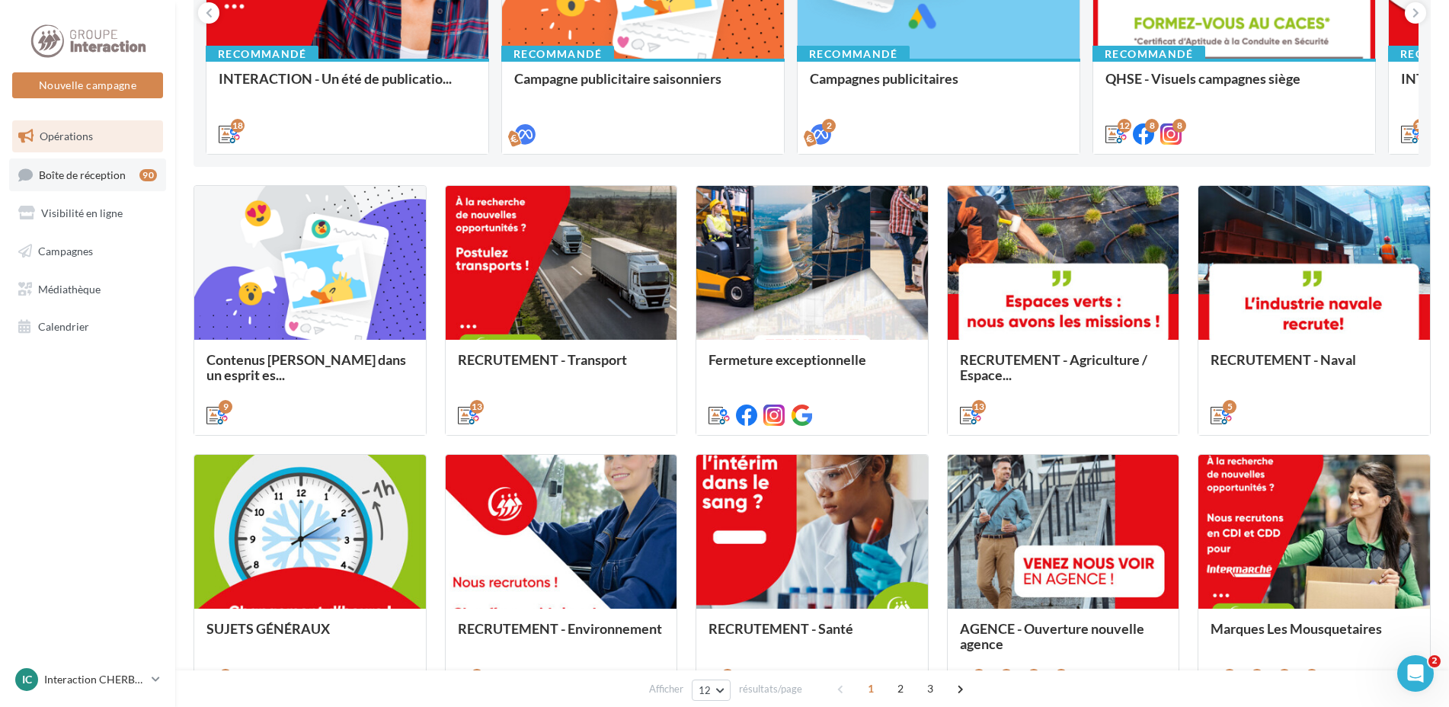  I want to click on span: AGENCE - Ouverture nouvelle agence, so click(1052, 636).